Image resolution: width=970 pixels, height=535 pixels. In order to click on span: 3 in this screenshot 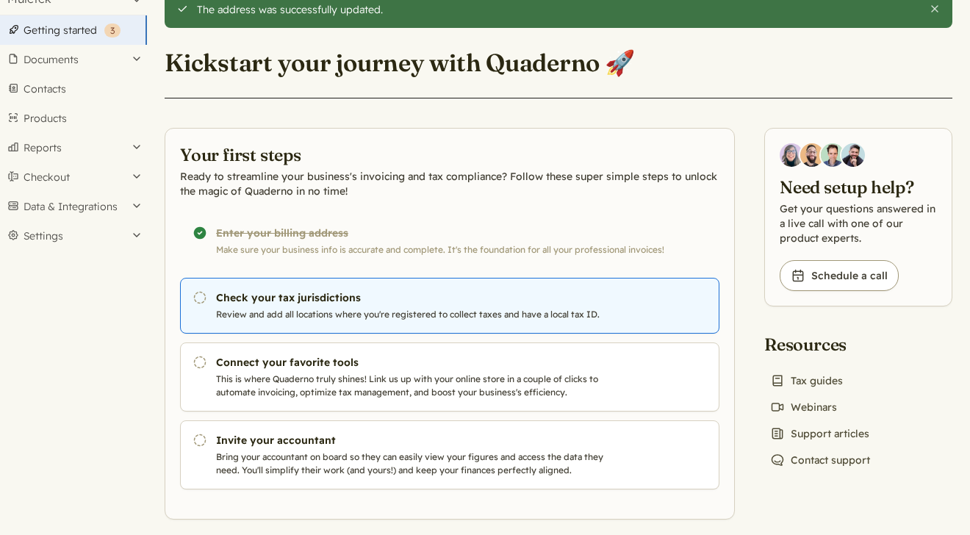, I will do `click(112, 30)`.